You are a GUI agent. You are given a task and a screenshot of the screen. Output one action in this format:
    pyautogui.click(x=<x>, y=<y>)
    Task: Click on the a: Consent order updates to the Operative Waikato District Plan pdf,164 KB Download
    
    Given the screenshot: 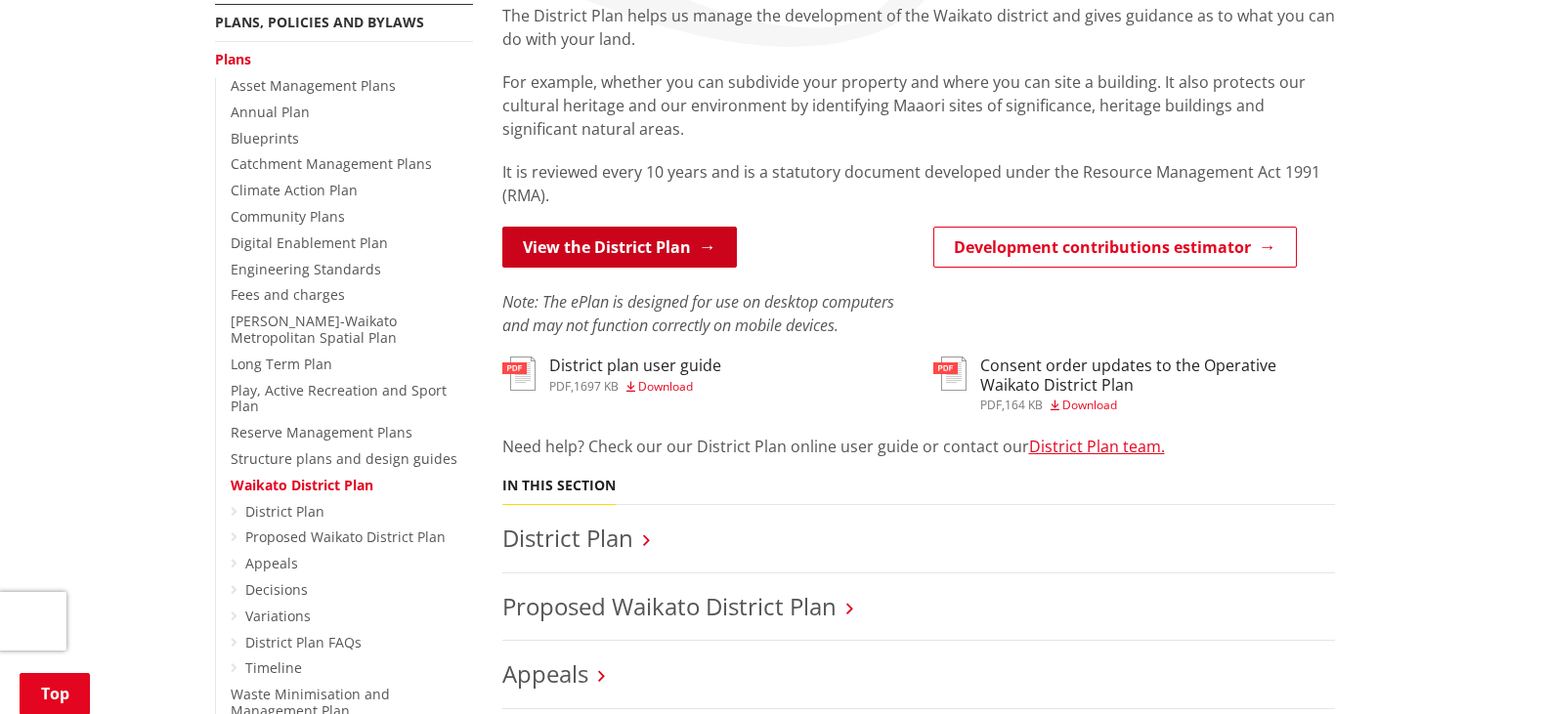 What is the action you would take?
    pyautogui.click(x=1134, y=383)
    